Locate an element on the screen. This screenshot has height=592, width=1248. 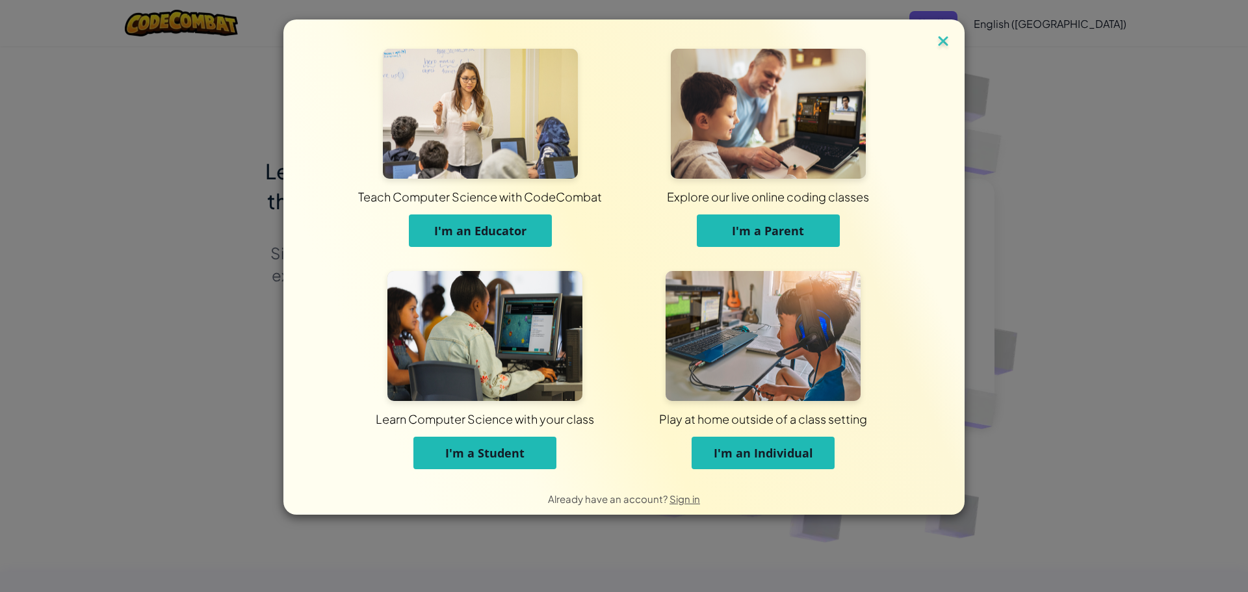
button: I'm an Individual is located at coordinates (763, 453).